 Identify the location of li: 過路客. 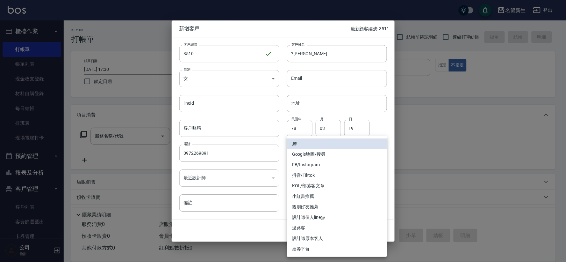
(337, 227).